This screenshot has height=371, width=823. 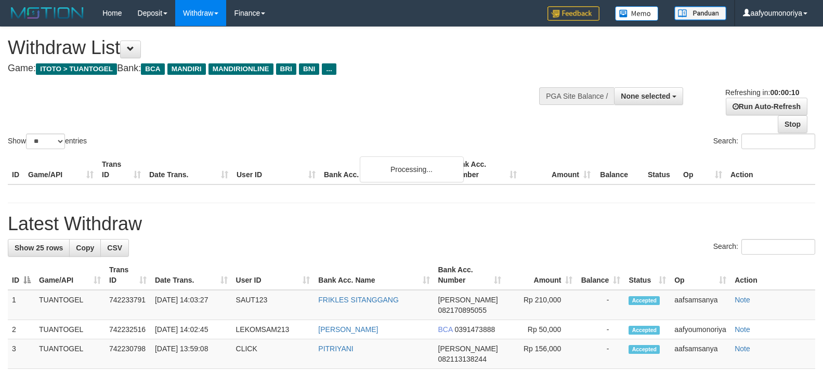 What do you see at coordinates (76, 69) in the screenshot?
I see `span: ITOTO > TUANTOGEL` at bounding box center [76, 69].